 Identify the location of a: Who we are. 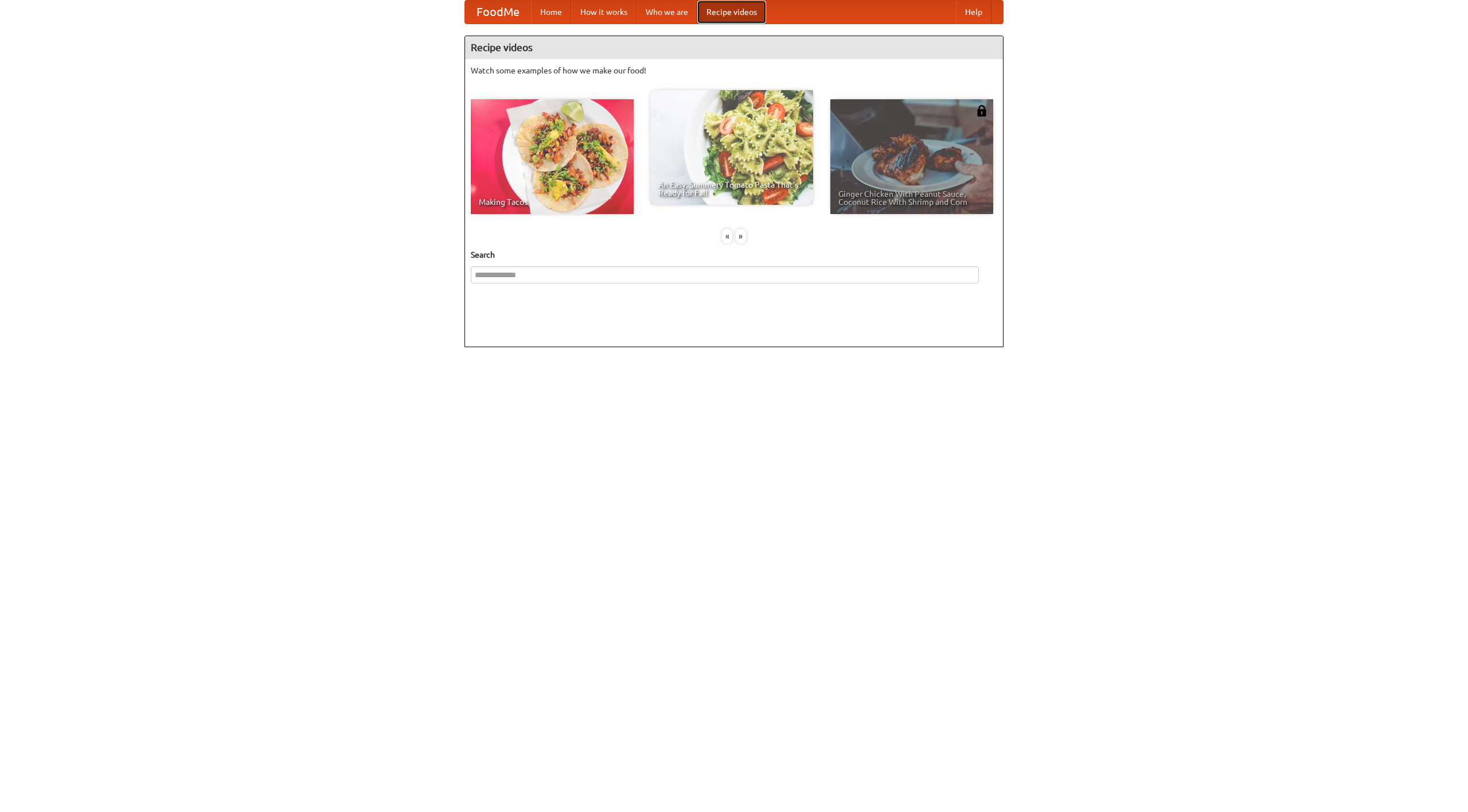
(667, 12).